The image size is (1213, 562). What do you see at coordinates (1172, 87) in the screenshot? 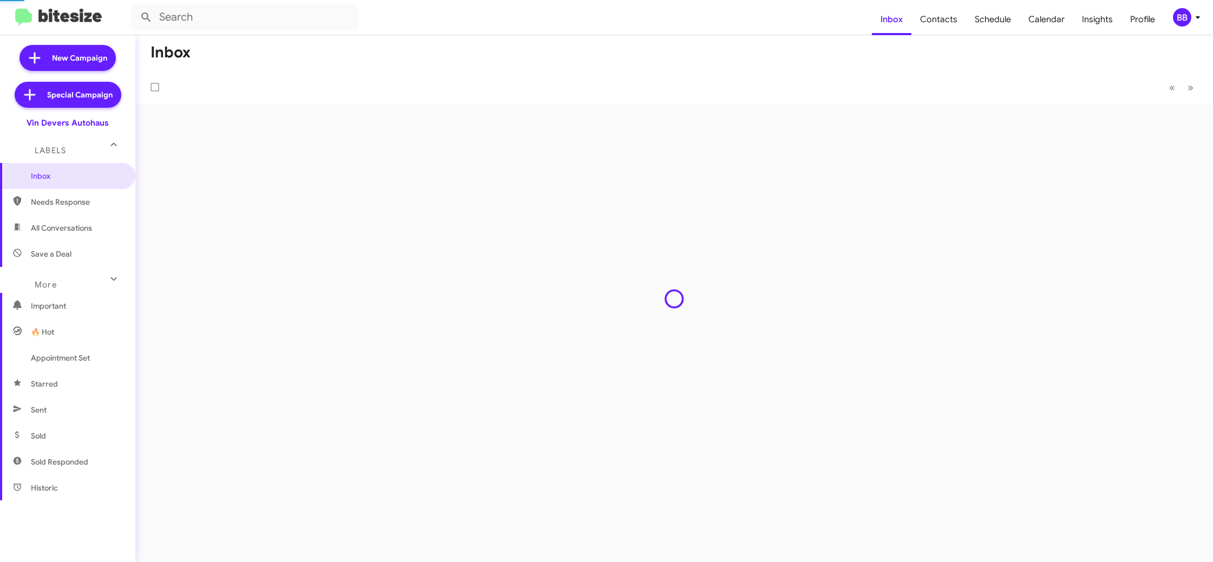
I see `button: Previous` at bounding box center [1172, 87].